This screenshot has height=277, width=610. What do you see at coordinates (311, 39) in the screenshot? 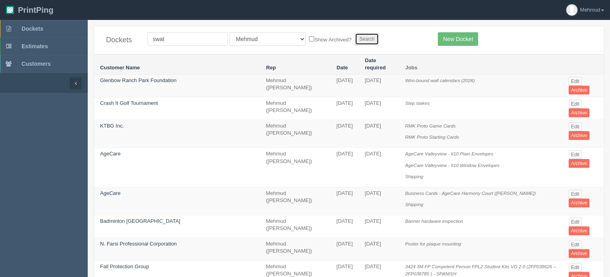
I see `input: Show Archived?` at bounding box center [311, 39].